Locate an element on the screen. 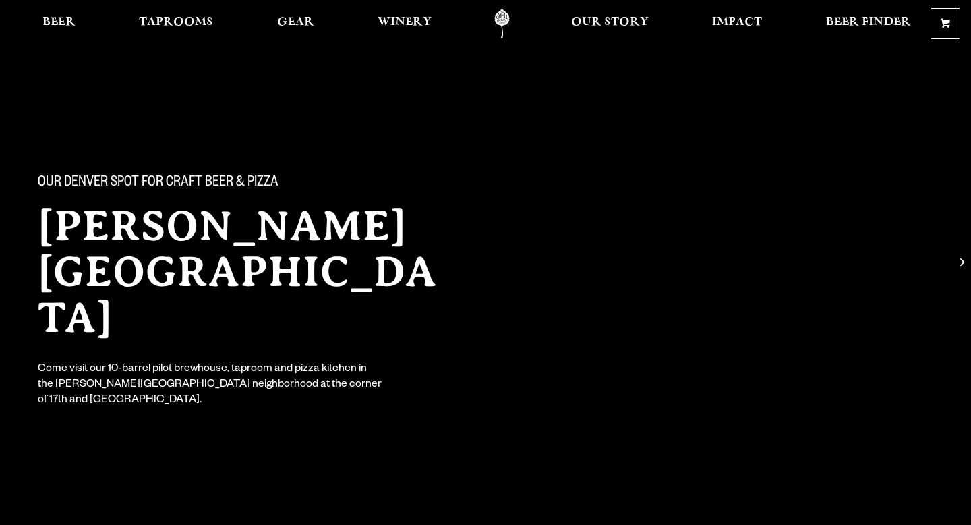 This screenshot has height=525, width=971. span: Beer is located at coordinates (59, 22).